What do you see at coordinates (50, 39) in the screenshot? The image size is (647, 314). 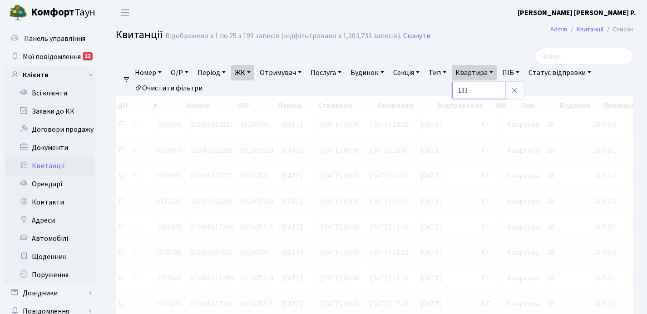 I see `a: Панель управління` at bounding box center [50, 39].